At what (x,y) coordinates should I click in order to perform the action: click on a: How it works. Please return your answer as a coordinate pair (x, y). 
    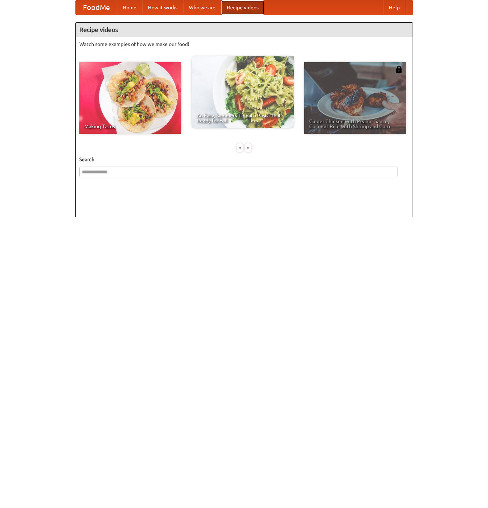
    Looking at the image, I should click on (163, 8).